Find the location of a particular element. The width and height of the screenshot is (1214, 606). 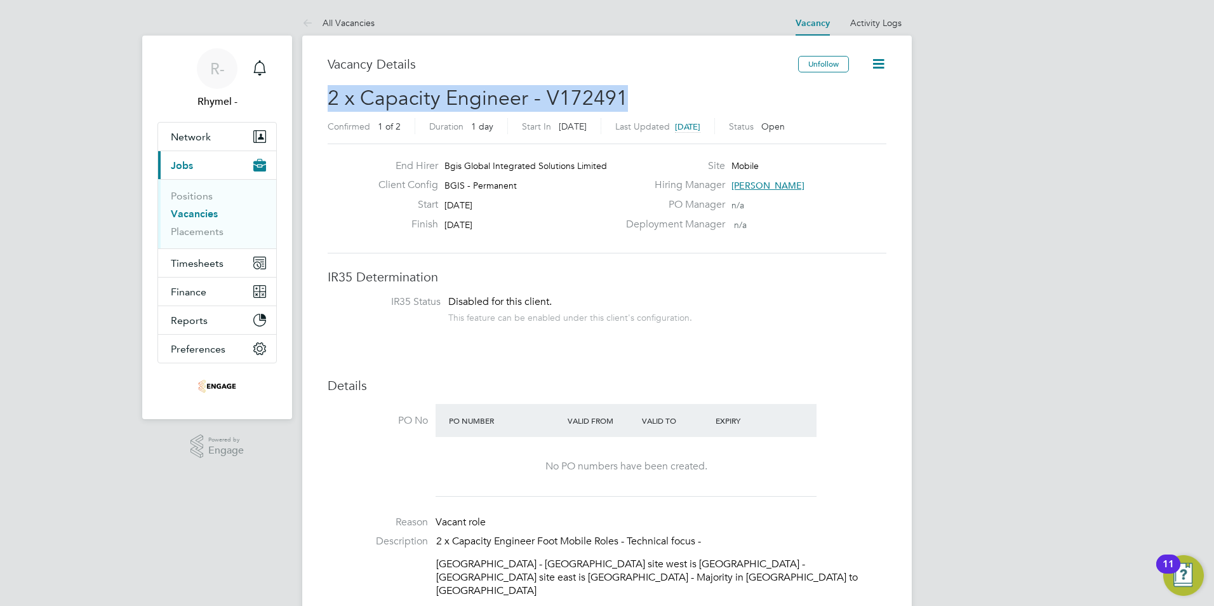

label: Finish is located at coordinates (403, 224).